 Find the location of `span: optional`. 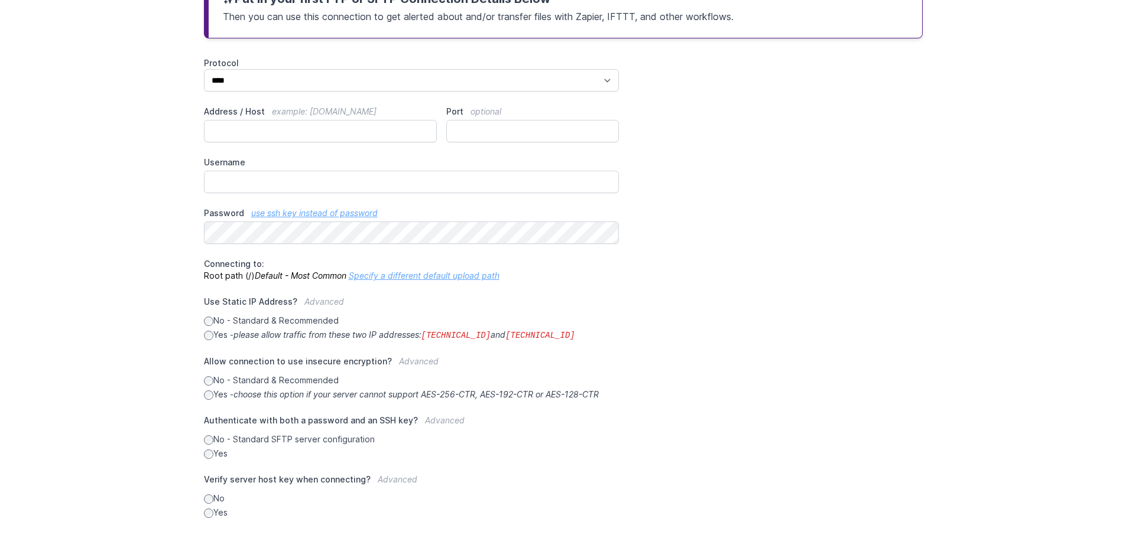

span: optional is located at coordinates (486, 111).